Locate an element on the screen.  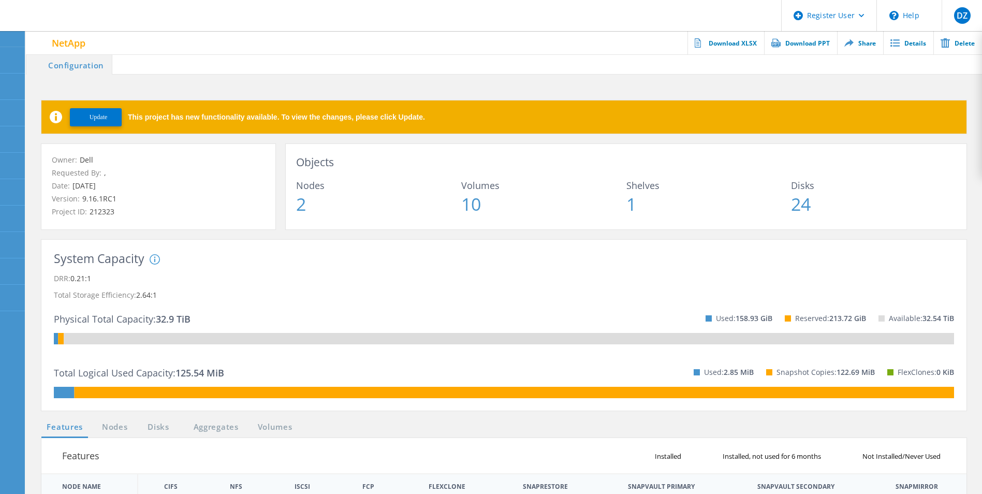
p: Physical Total Capacity: is located at coordinates (122, 319).